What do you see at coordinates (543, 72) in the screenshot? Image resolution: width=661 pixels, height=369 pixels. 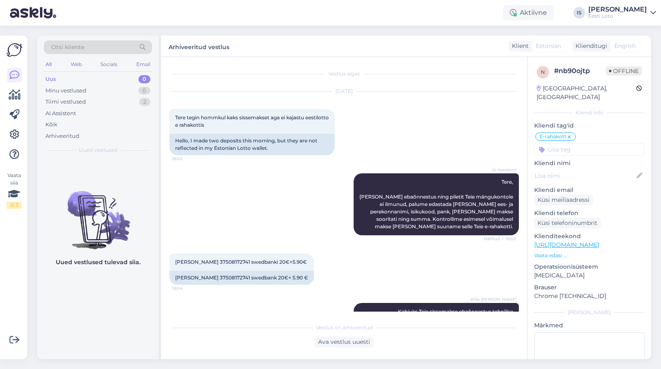 I see `span: n` at bounding box center [543, 72].